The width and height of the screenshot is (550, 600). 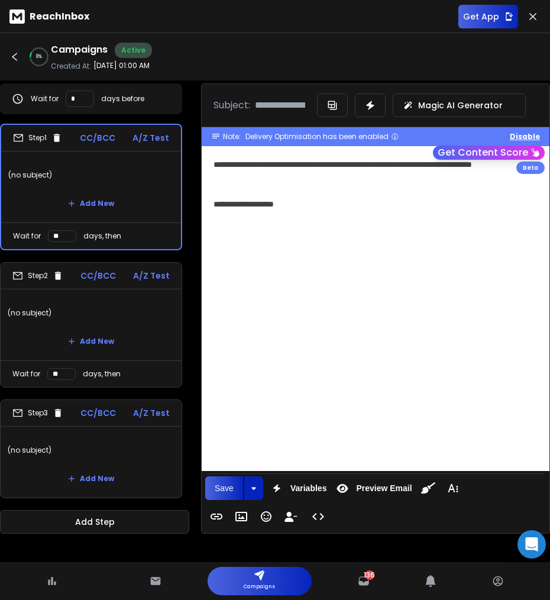 What do you see at coordinates (37, 138) in the screenshot?
I see `div: Step 1` at bounding box center [37, 138].